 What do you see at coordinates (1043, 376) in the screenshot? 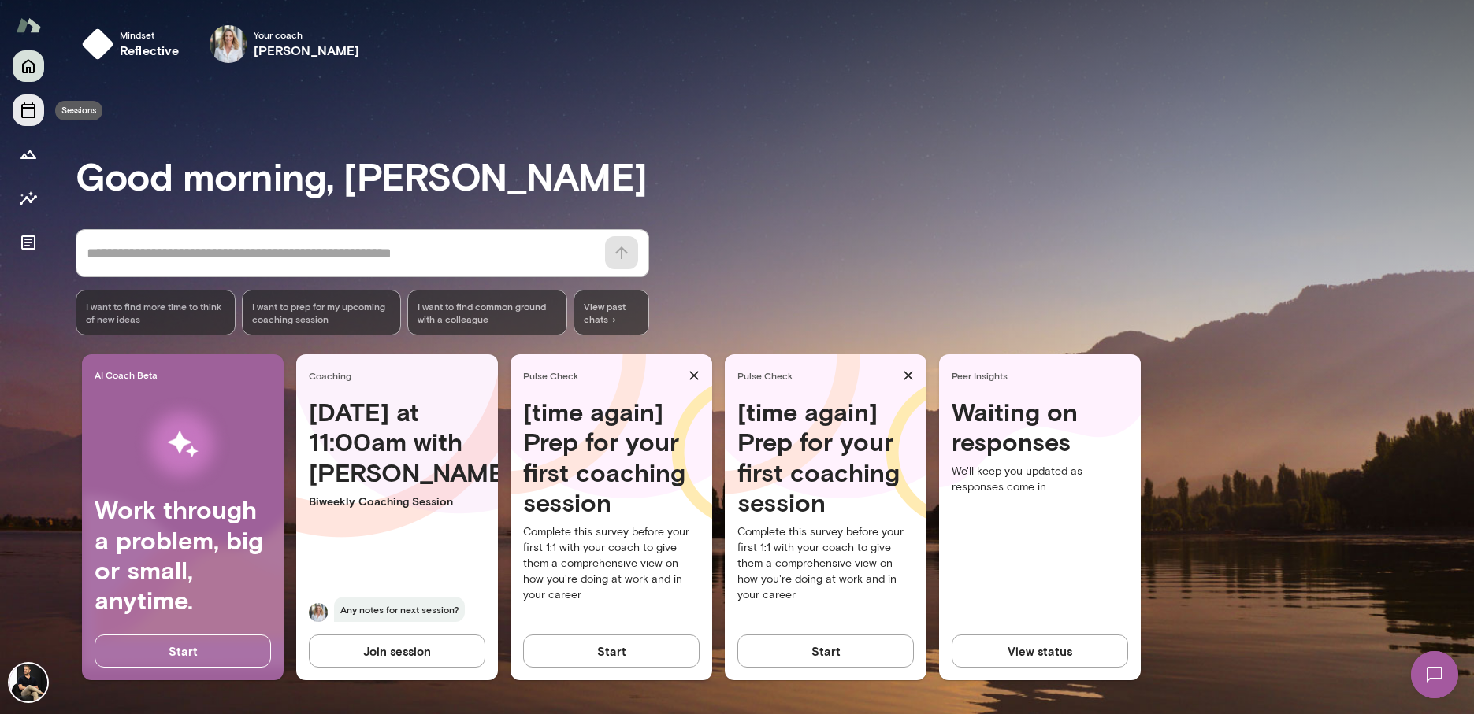
I see `span: Peer Insights` at bounding box center [1043, 376].